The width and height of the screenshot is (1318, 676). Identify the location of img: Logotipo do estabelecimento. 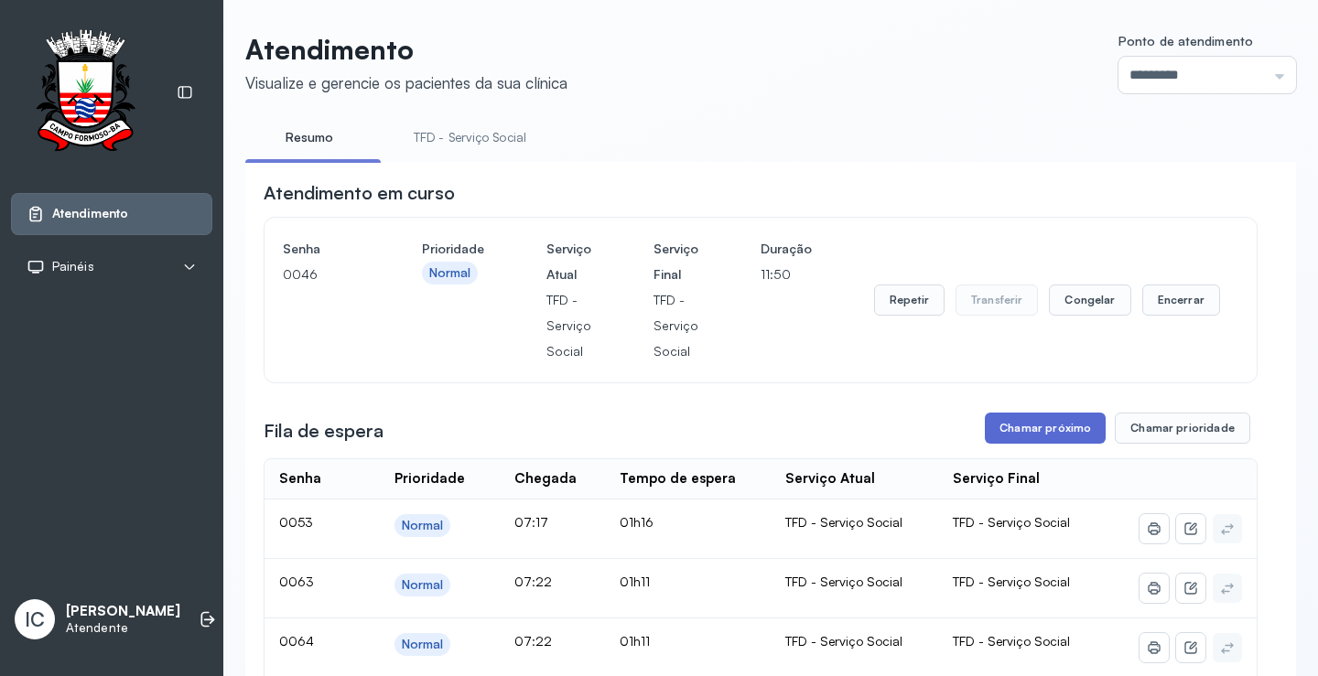
(85, 92).